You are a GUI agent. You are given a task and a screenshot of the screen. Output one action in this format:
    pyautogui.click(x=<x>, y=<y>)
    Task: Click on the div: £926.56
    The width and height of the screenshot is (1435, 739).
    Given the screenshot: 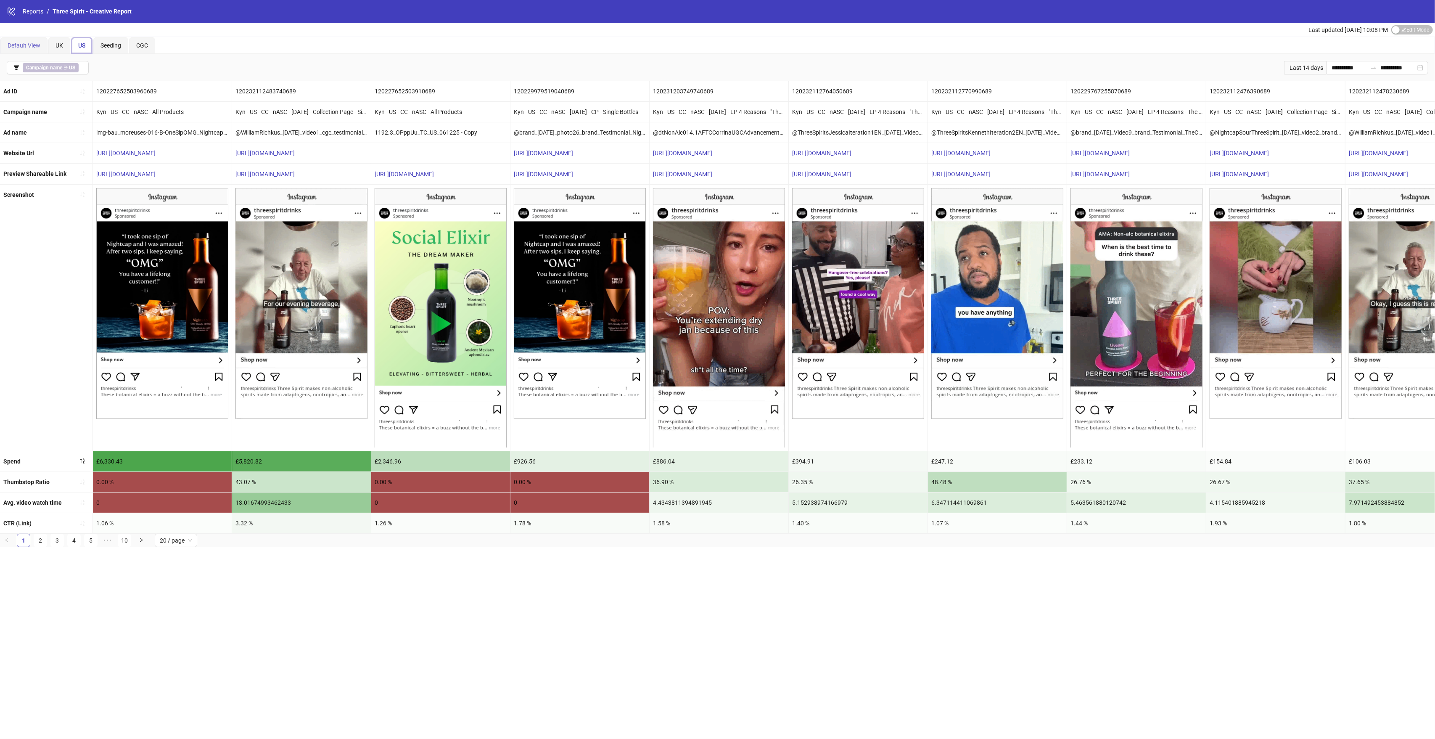 What is the action you would take?
    pyautogui.click(x=580, y=461)
    